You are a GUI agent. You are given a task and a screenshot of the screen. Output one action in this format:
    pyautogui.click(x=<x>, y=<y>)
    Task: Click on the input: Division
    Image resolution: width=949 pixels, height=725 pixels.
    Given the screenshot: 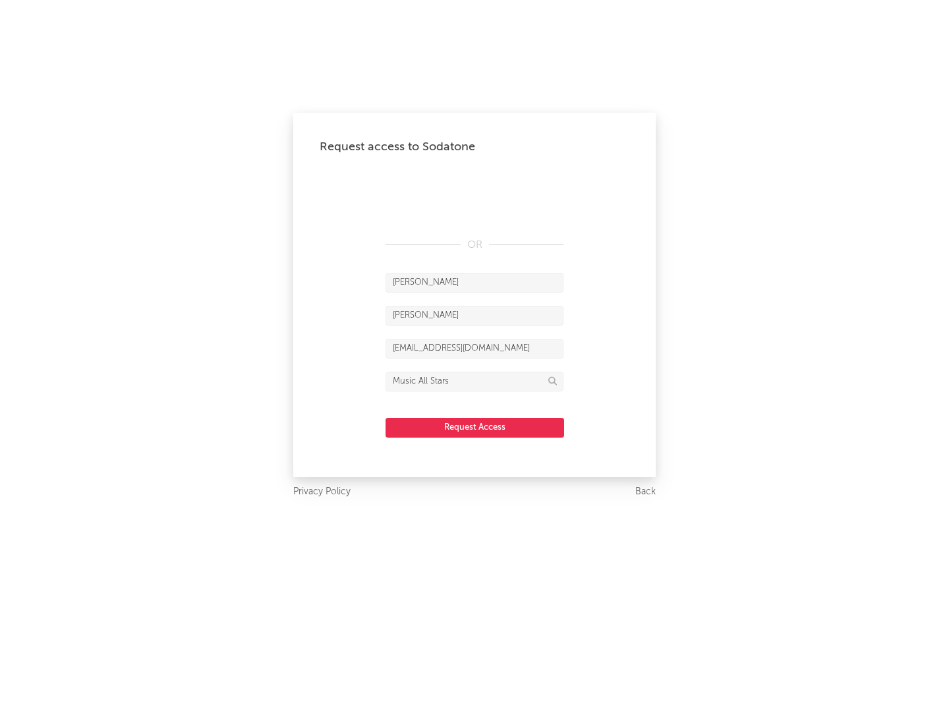 What is the action you would take?
    pyautogui.click(x=474, y=381)
    